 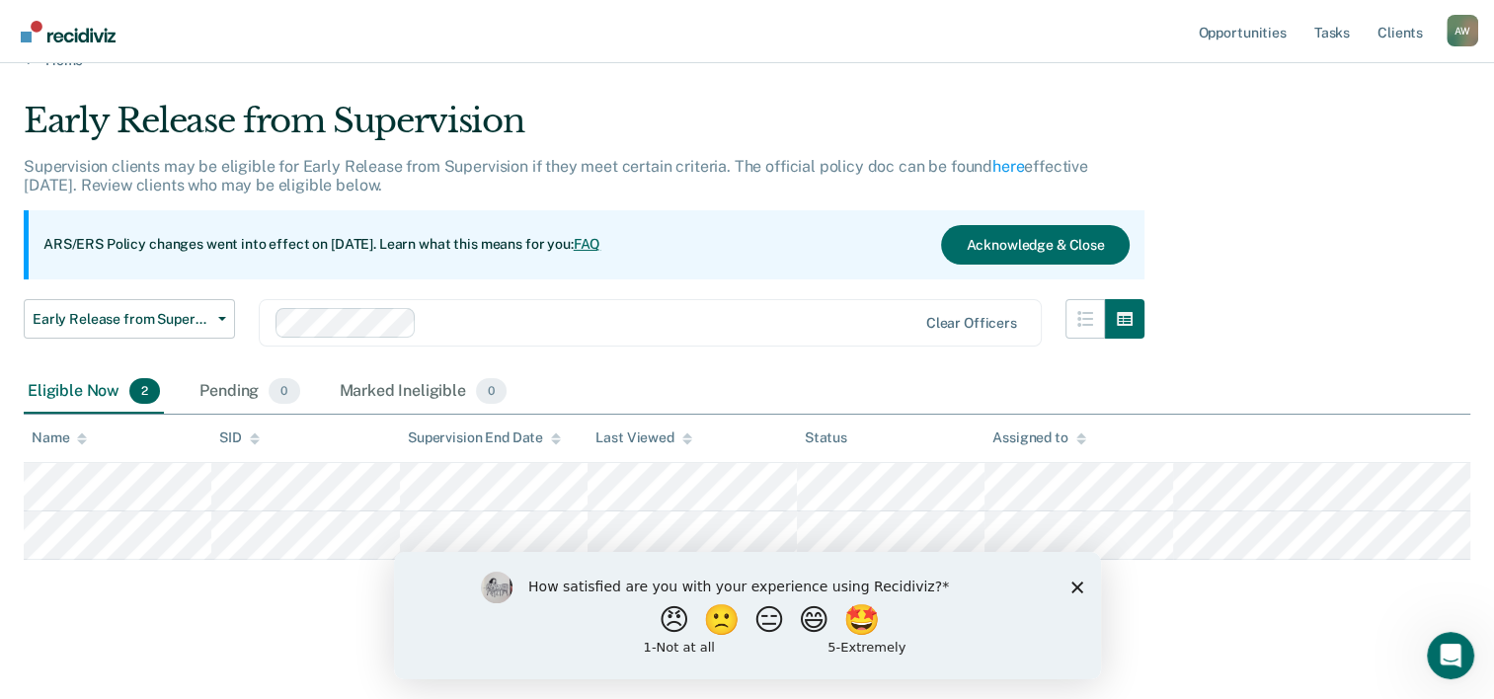 I want to click on div: Last Viewed, so click(x=643, y=438).